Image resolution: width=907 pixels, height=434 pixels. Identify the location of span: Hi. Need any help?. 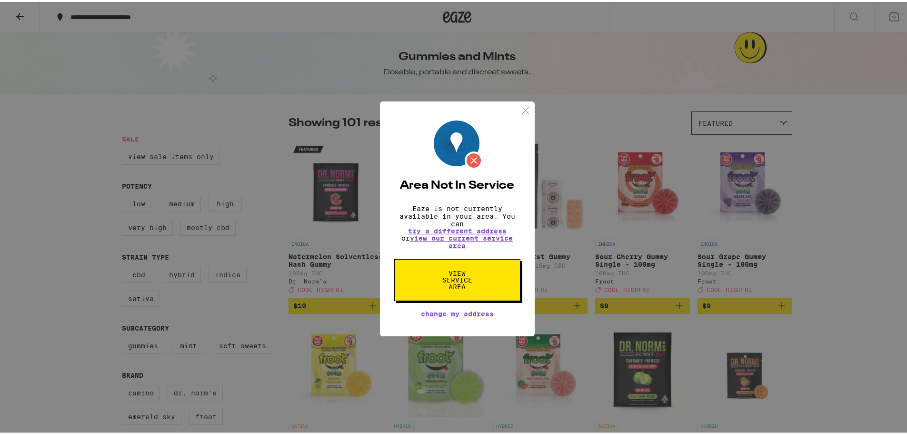
(37, 10).